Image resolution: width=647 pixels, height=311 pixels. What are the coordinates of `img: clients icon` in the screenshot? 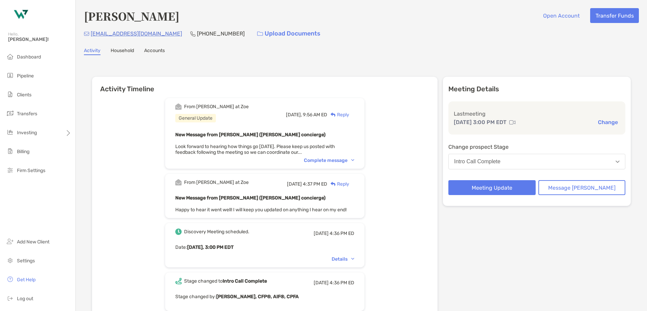 It's located at (10, 94).